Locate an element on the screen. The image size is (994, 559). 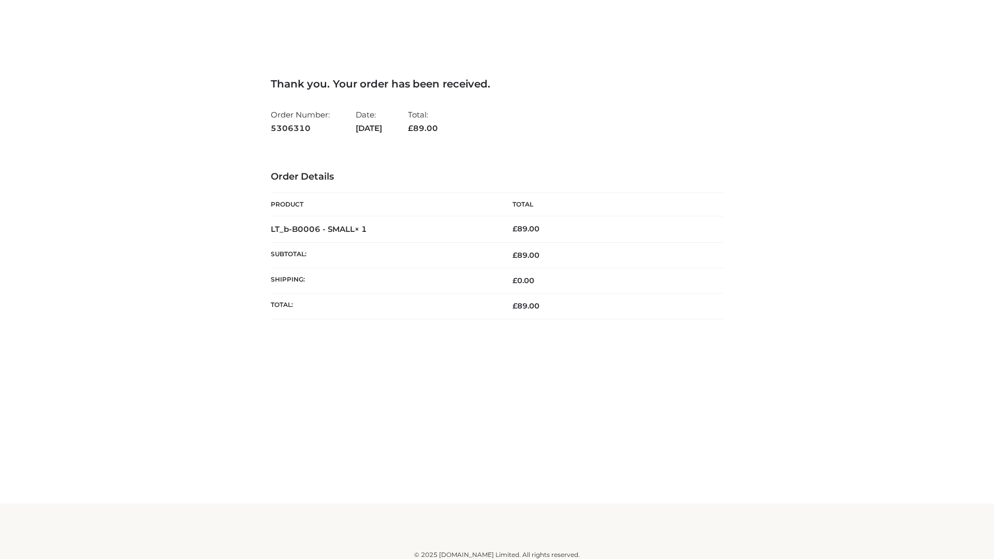
strong: × 1 is located at coordinates (361, 229).